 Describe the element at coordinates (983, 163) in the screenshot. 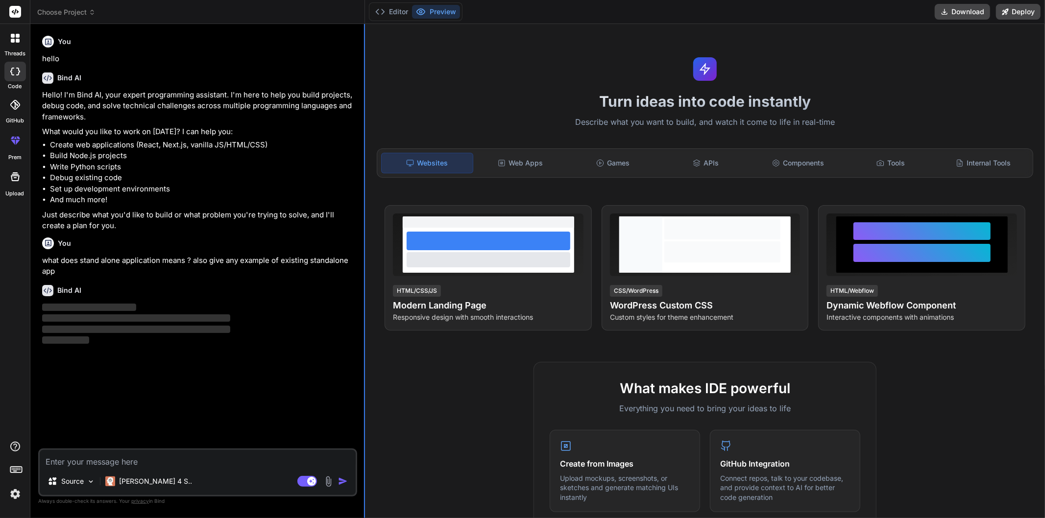

I see `div: Internal Tools` at that location.